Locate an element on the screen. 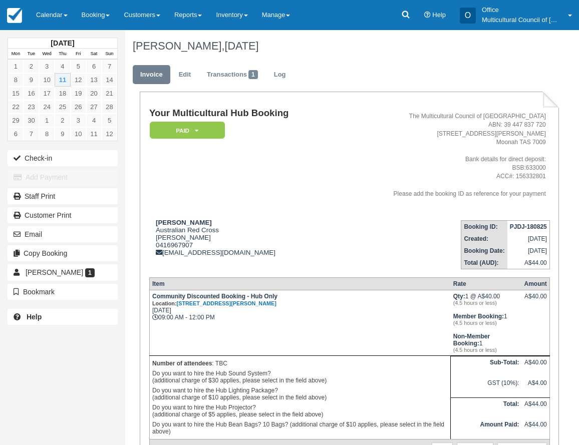 This screenshot has height=445, width=579. a: Invoice is located at coordinates (151, 75).